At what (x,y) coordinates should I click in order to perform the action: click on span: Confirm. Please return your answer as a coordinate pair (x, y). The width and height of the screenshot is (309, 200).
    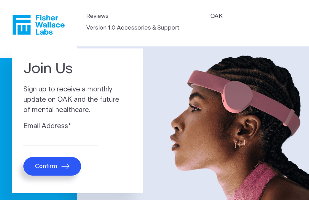
    Looking at the image, I should click on (46, 167).